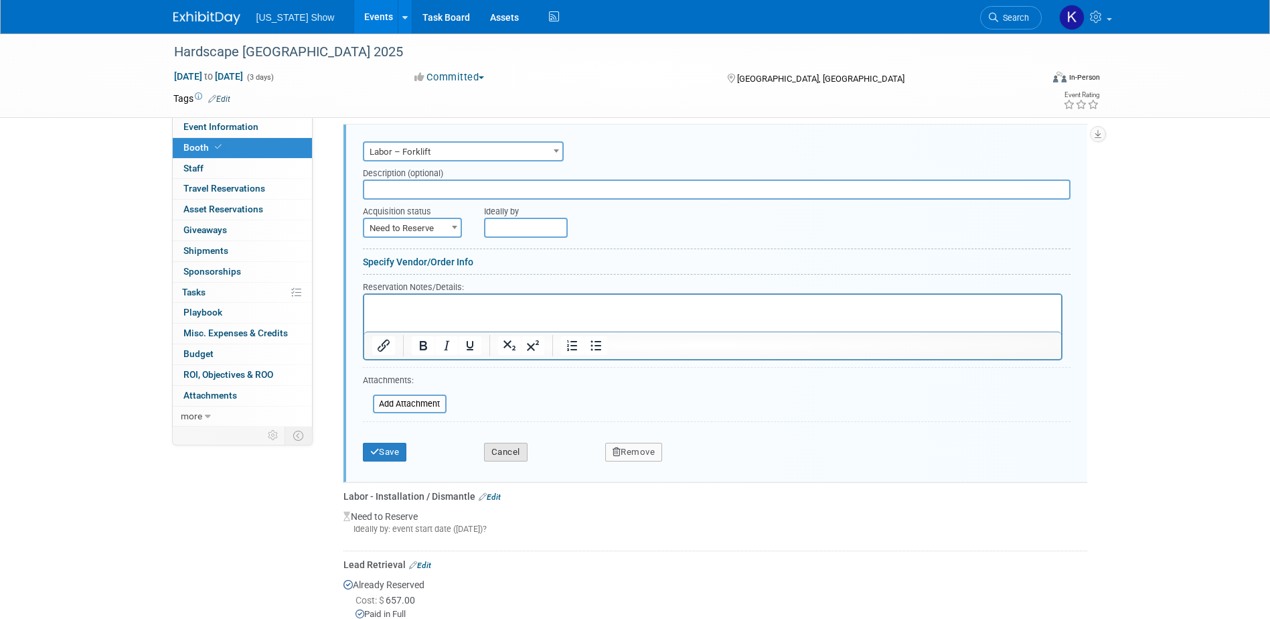 Image resolution: width=1270 pixels, height=619 pixels. Describe the element at coordinates (1084, 77) in the screenshot. I see `div: In-Person` at that location.